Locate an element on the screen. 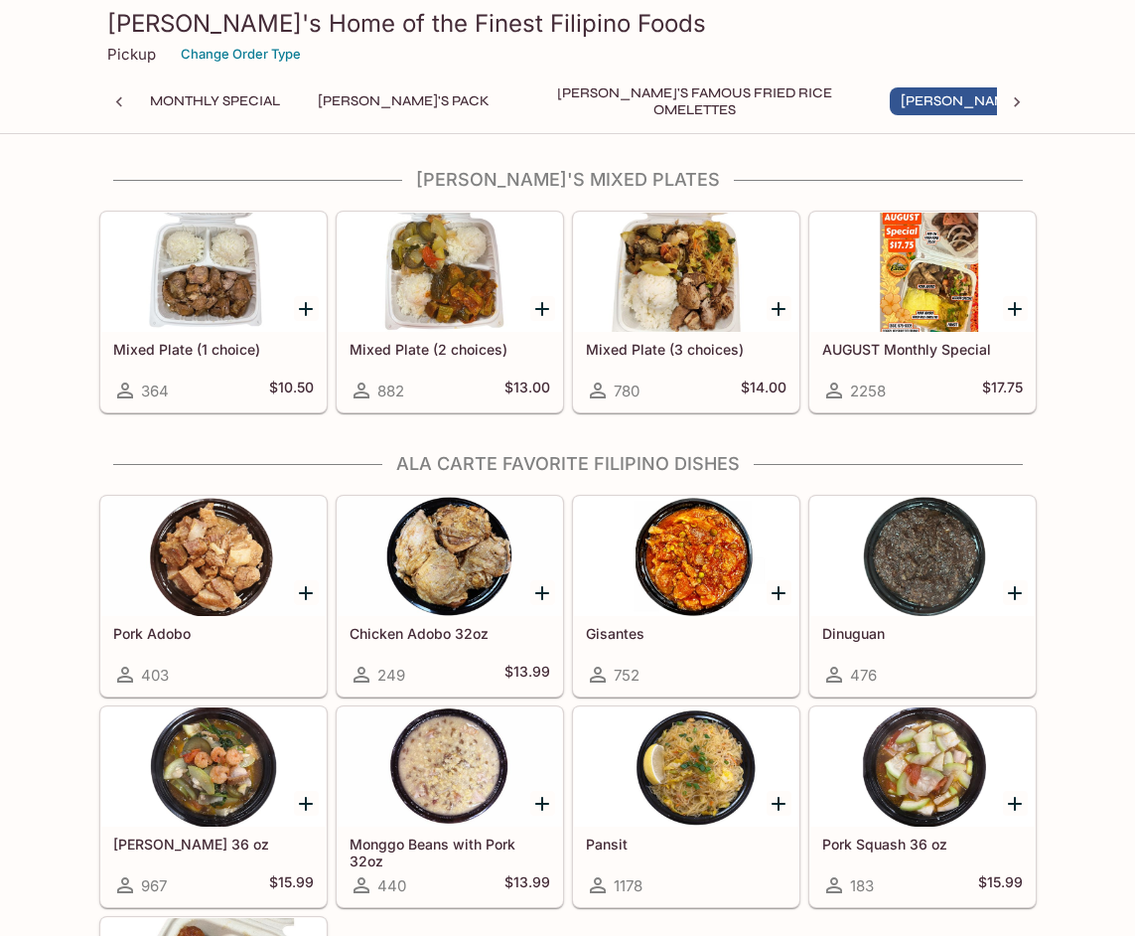 The height and width of the screenshot is (936, 1135). h5: $10.50 is located at coordinates (291, 390).